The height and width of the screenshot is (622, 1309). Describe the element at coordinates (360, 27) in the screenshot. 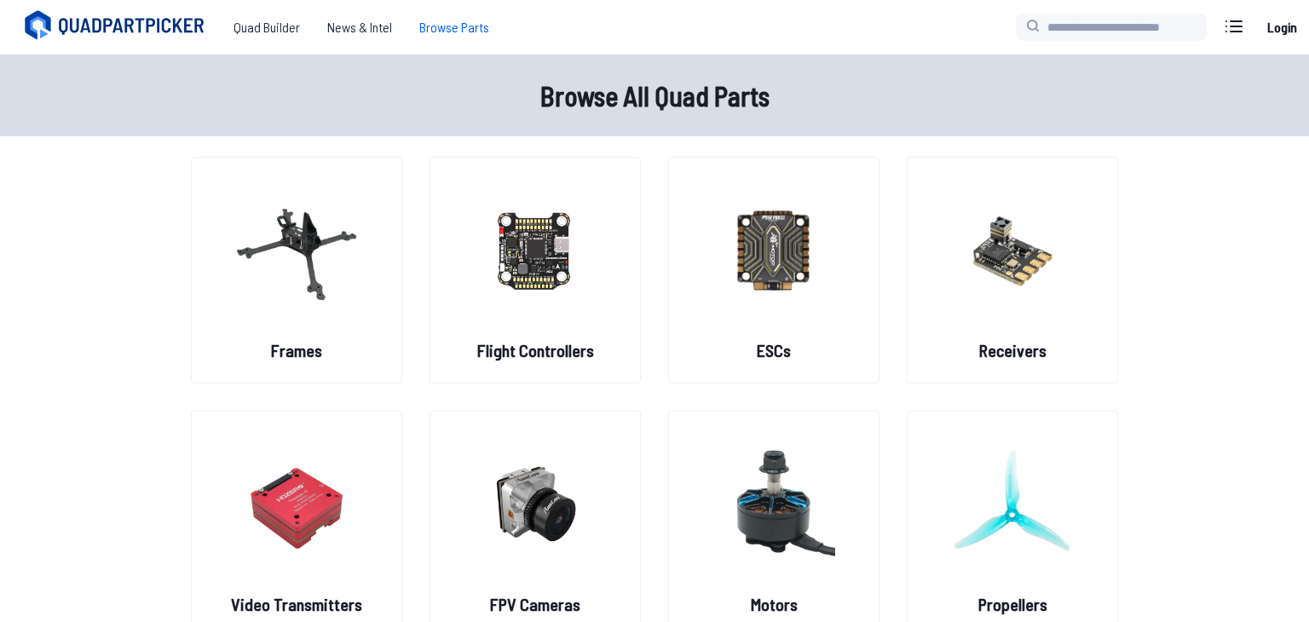

I see `span: News & Intel` at that location.